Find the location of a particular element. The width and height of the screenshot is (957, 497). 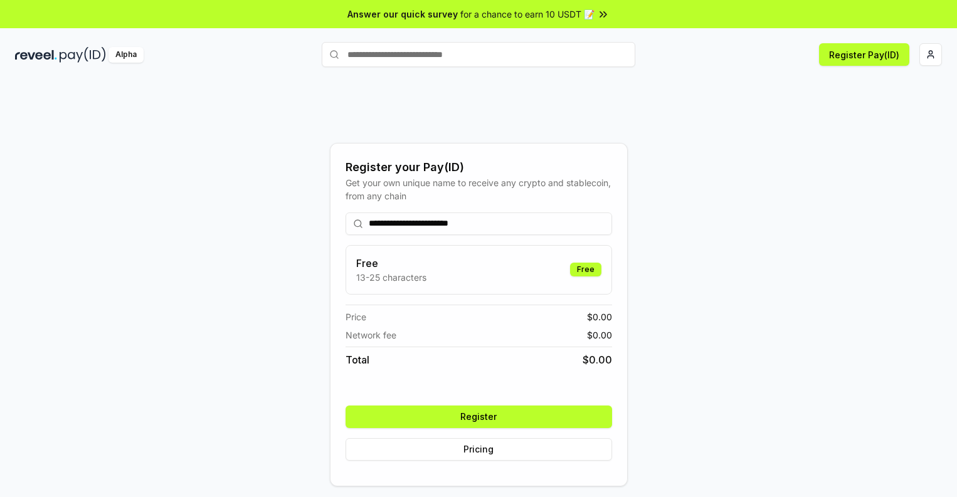

div: Free is located at coordinates (586, 270).